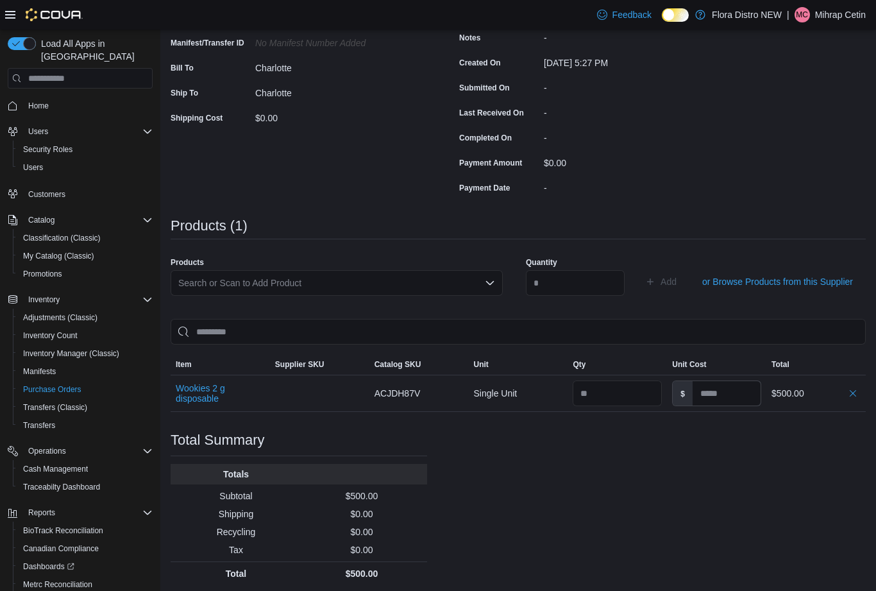 This screenshot has height=591, width=876. Describe the element at coordinates (47, 149) in the screenshot. I see `a: Security Roles` at that location.